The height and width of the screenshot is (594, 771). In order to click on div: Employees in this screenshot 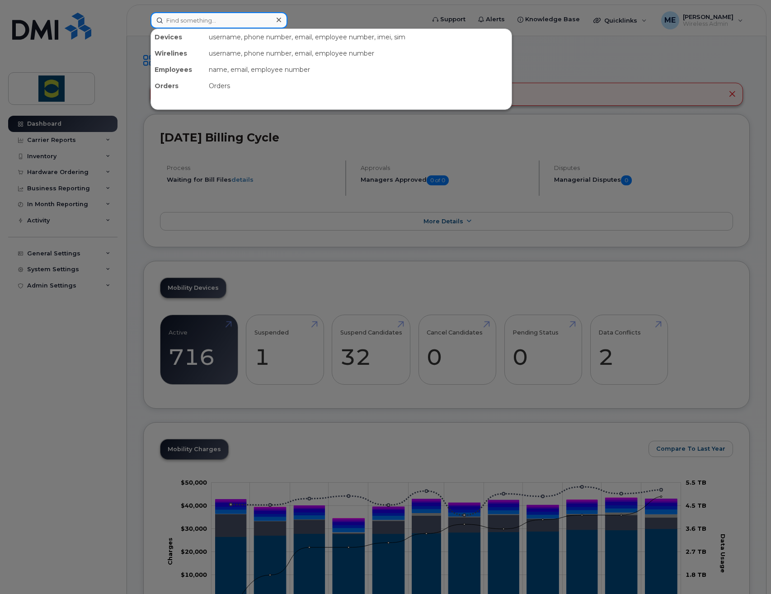, I will do `click(178, 70)`.